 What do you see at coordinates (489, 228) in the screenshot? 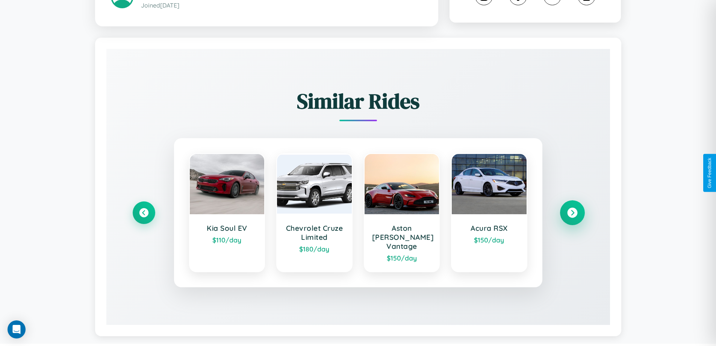
I see `h3: Acura RSX` at bounding box center [489, 228].